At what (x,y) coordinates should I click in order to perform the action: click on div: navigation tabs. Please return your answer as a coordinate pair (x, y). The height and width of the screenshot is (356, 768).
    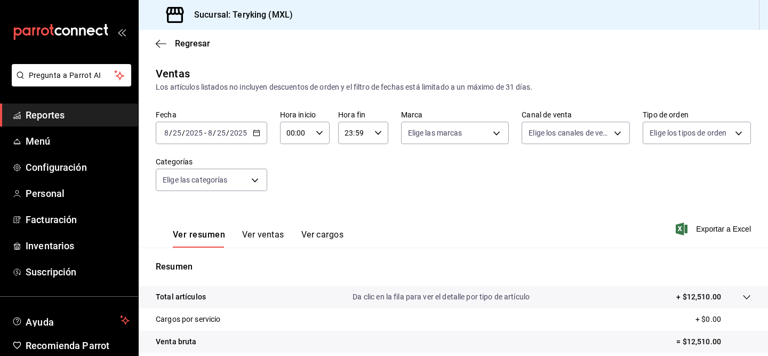
    Looking at the image, I should click on (258, 239).